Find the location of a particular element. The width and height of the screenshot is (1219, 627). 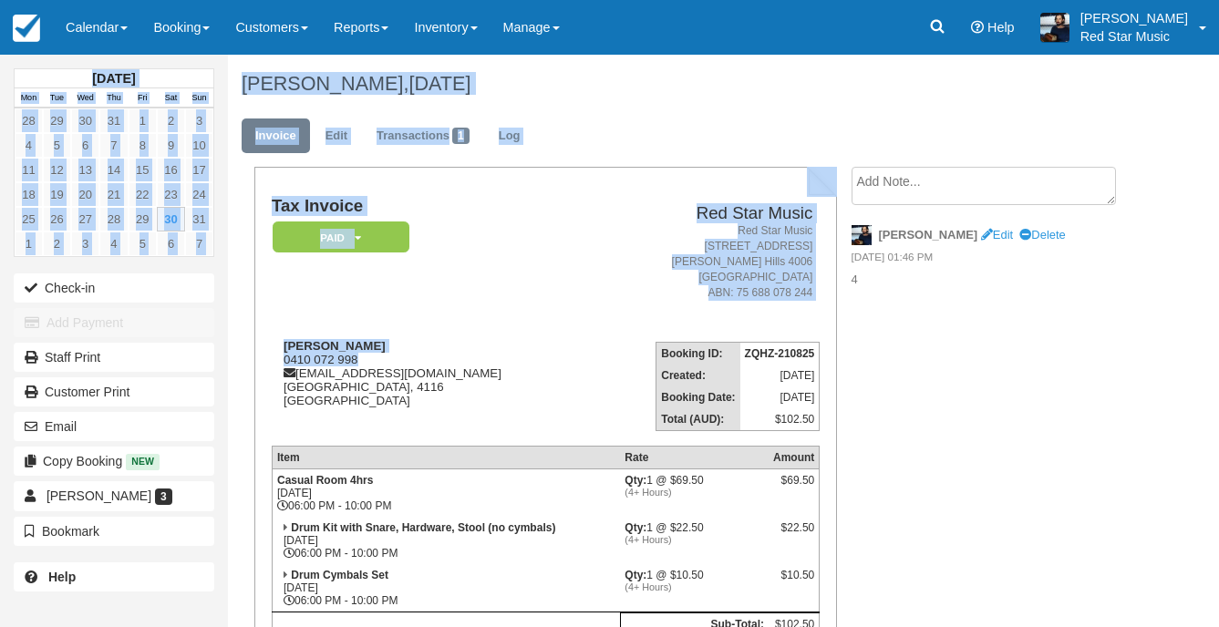

a: 25 is located at coordinates (28, 219).